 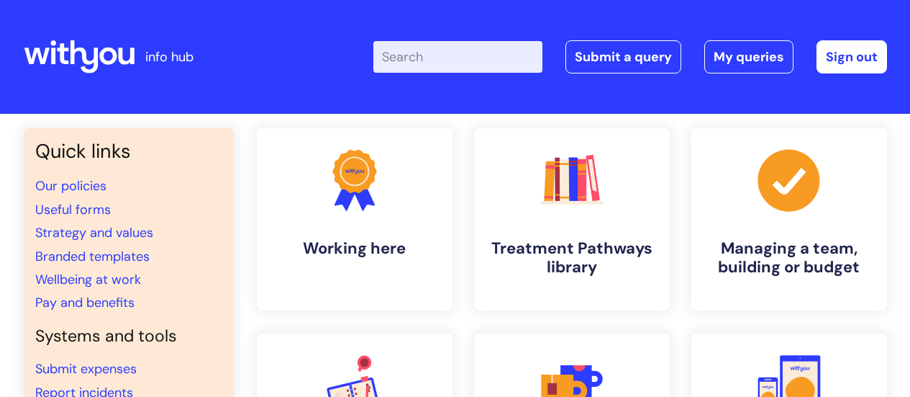 What do you see at coordinates (73, 209) in the screenshot?
I see `a: Useful forms` at bounding box center [73, 209].